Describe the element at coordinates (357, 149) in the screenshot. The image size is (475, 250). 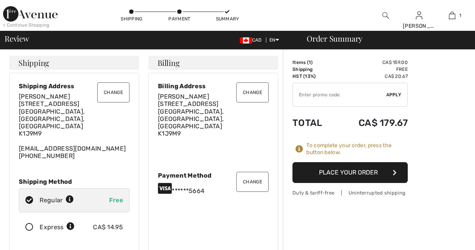
I see `div: To complete your order, press the button below.` at that location.